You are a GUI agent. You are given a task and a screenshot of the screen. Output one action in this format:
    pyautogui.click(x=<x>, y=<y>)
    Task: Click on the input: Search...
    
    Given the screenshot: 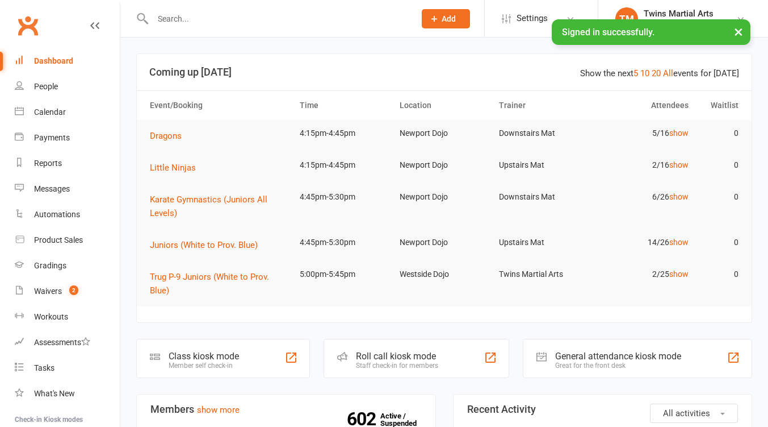 What is the action you would take?
    pyautogui.click(x=278, y=19)
    